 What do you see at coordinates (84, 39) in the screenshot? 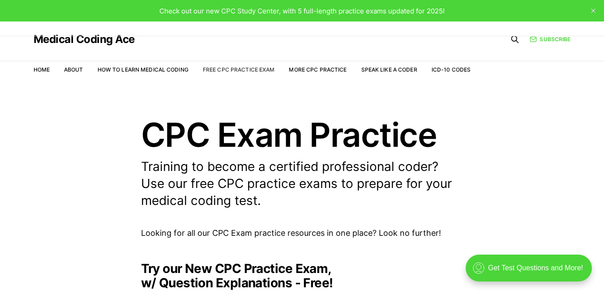
I see `a: Medical Coding Ace` at bounding box center [84, 39].